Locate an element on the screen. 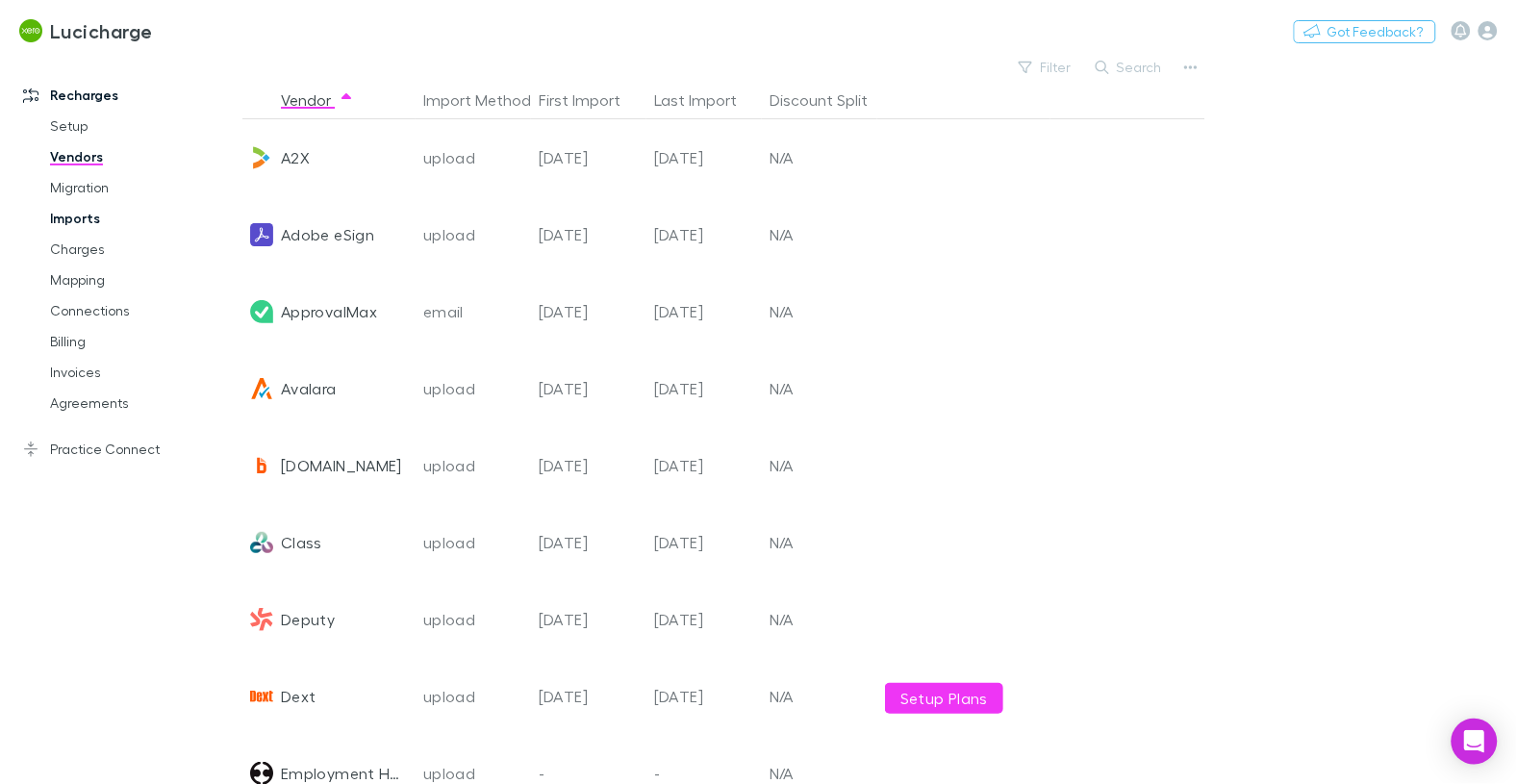  div: Avalara is located at coordinates (309, 389).